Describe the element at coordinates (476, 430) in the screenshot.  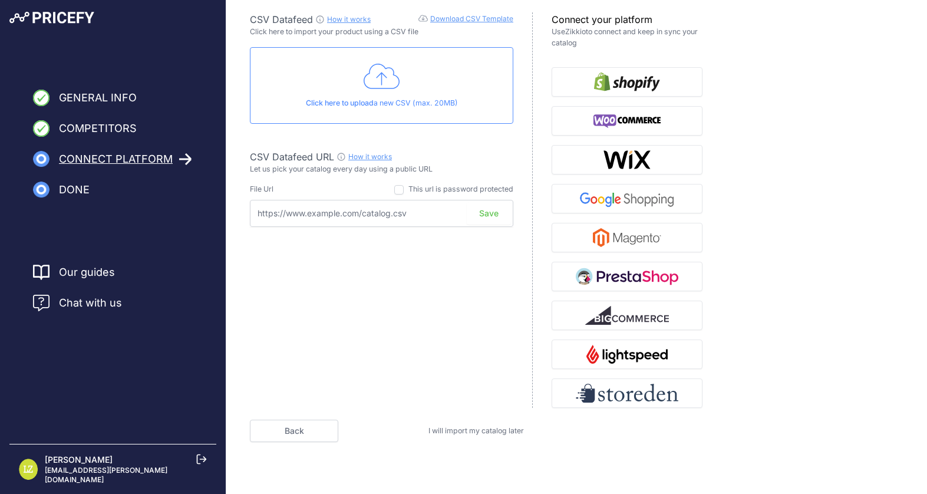
I see `a: I will import my catalog later` at that location.